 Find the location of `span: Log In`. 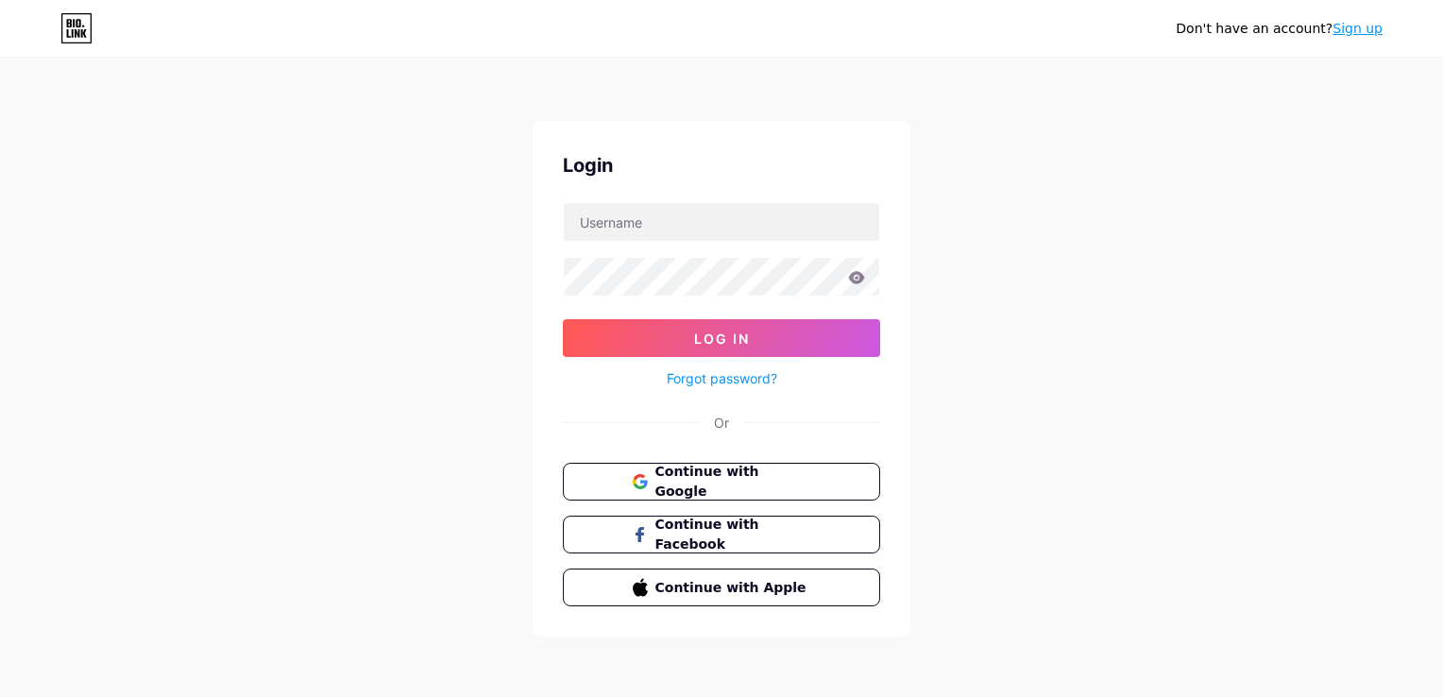

span: Log In is located at coordinates (721, 338).